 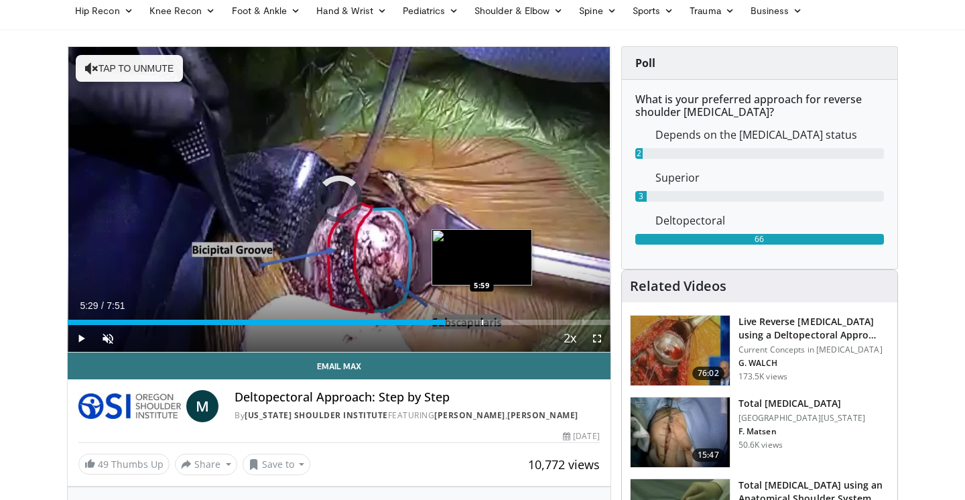 What do you see at coordinates (339, 322) in the screenshot?
I see `div: Progress Bar` at bounding box center [339, 322].